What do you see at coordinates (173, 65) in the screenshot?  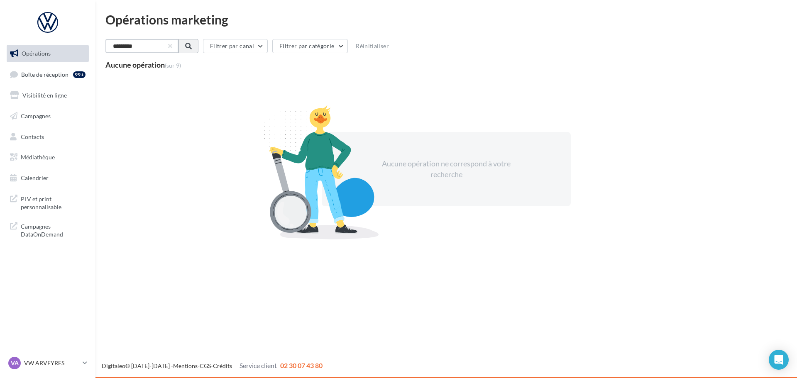 I see `span: (sur 9)` at bounding box center [173, 65].